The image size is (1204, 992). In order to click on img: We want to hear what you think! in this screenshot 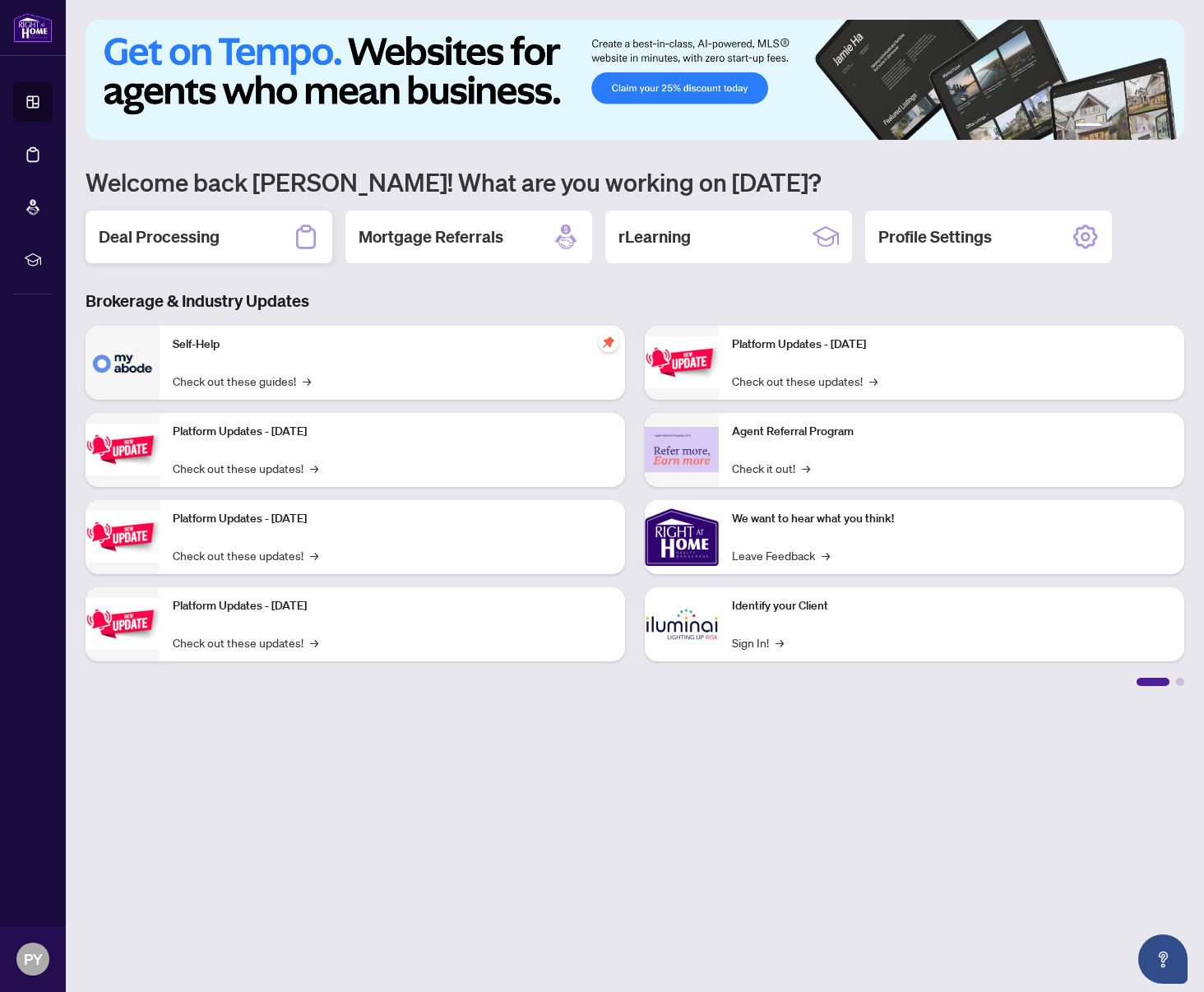, I will do `click(682, 537)`.